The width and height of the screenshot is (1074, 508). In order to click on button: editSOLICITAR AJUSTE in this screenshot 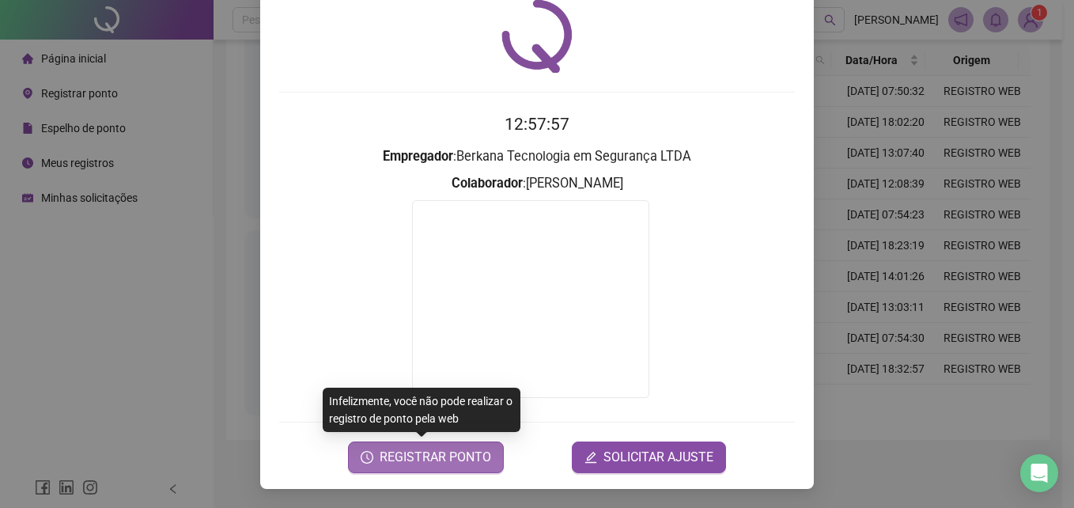, I will do `click(648, 457)`.